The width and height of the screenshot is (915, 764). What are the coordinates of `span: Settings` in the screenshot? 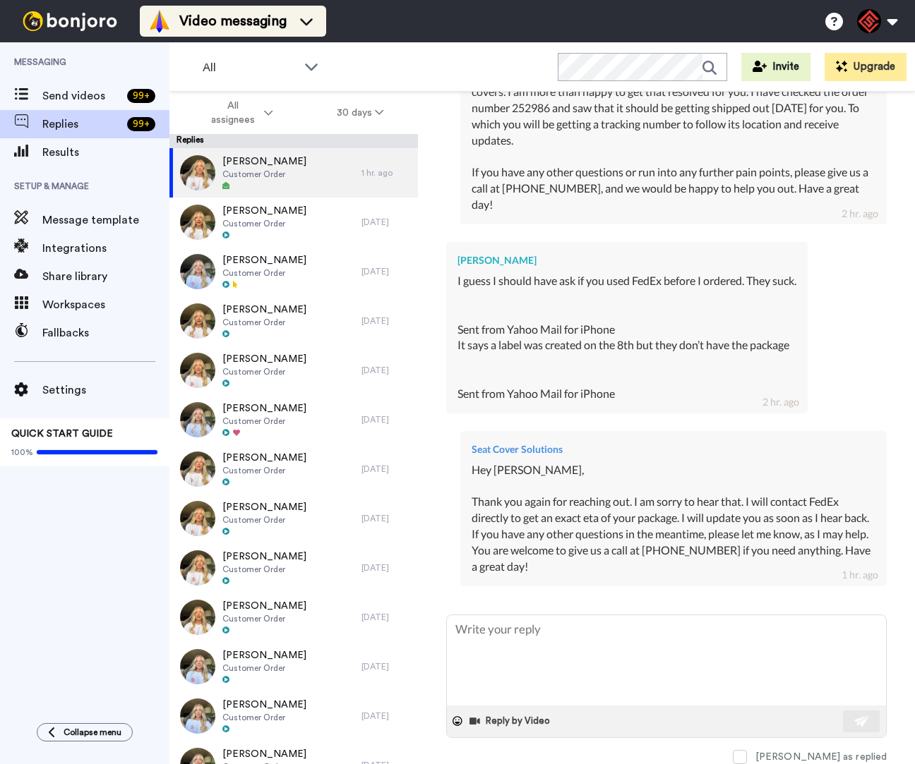 It's located at (106, 390).